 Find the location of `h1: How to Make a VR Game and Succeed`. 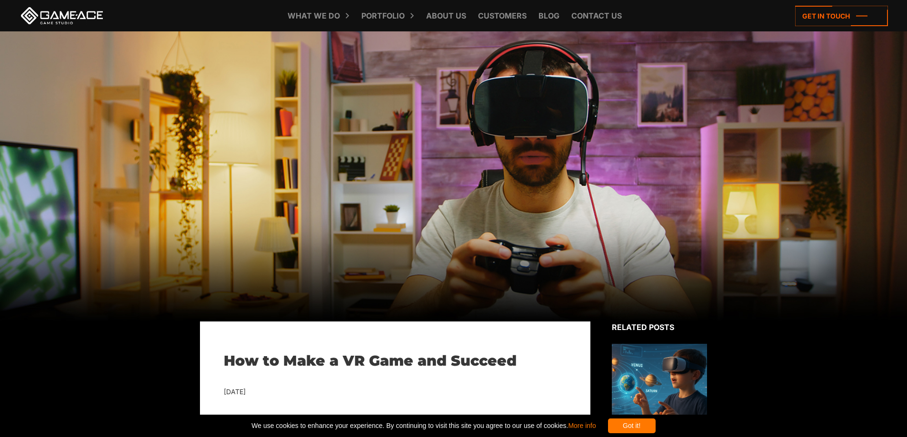

h1: How to Make a VR Game and Succeed is located at coordinates (395, 361).